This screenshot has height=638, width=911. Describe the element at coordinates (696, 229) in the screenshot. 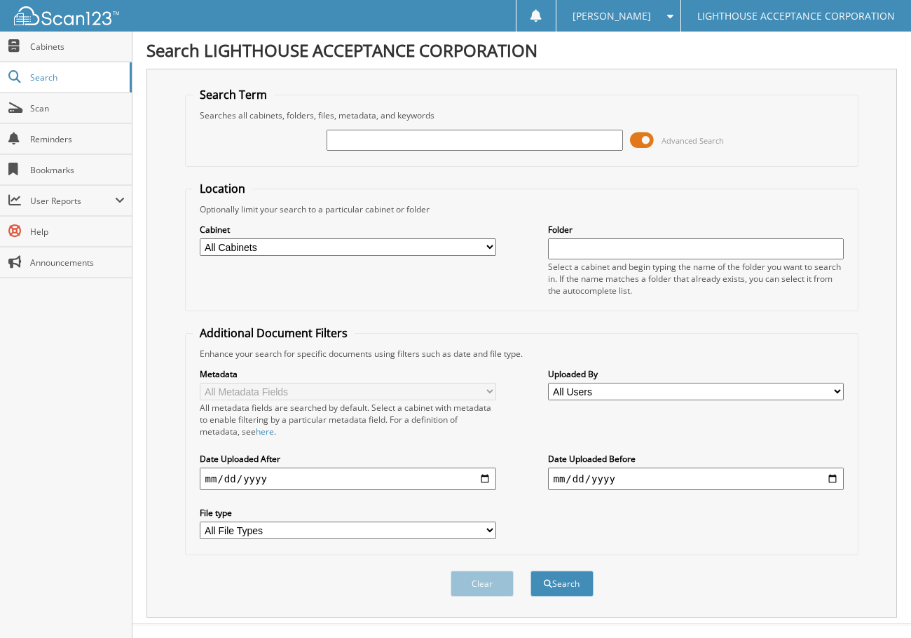

I see `label: Folder` at that location.